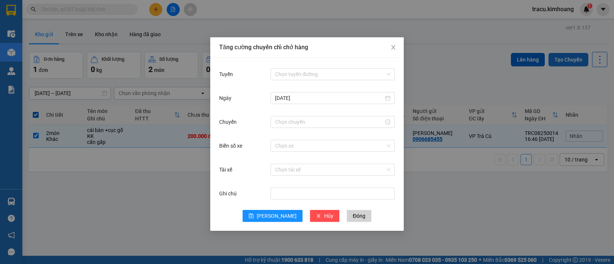 The image size is (614, 264). Describe the element at coordinates (330, 146) in the screenshot. I see `input: Biển số xe` at that location.